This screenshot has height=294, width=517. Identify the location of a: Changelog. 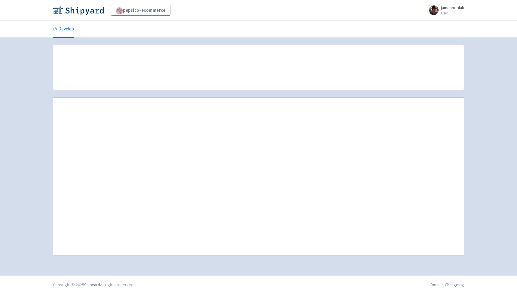
(455, 284).